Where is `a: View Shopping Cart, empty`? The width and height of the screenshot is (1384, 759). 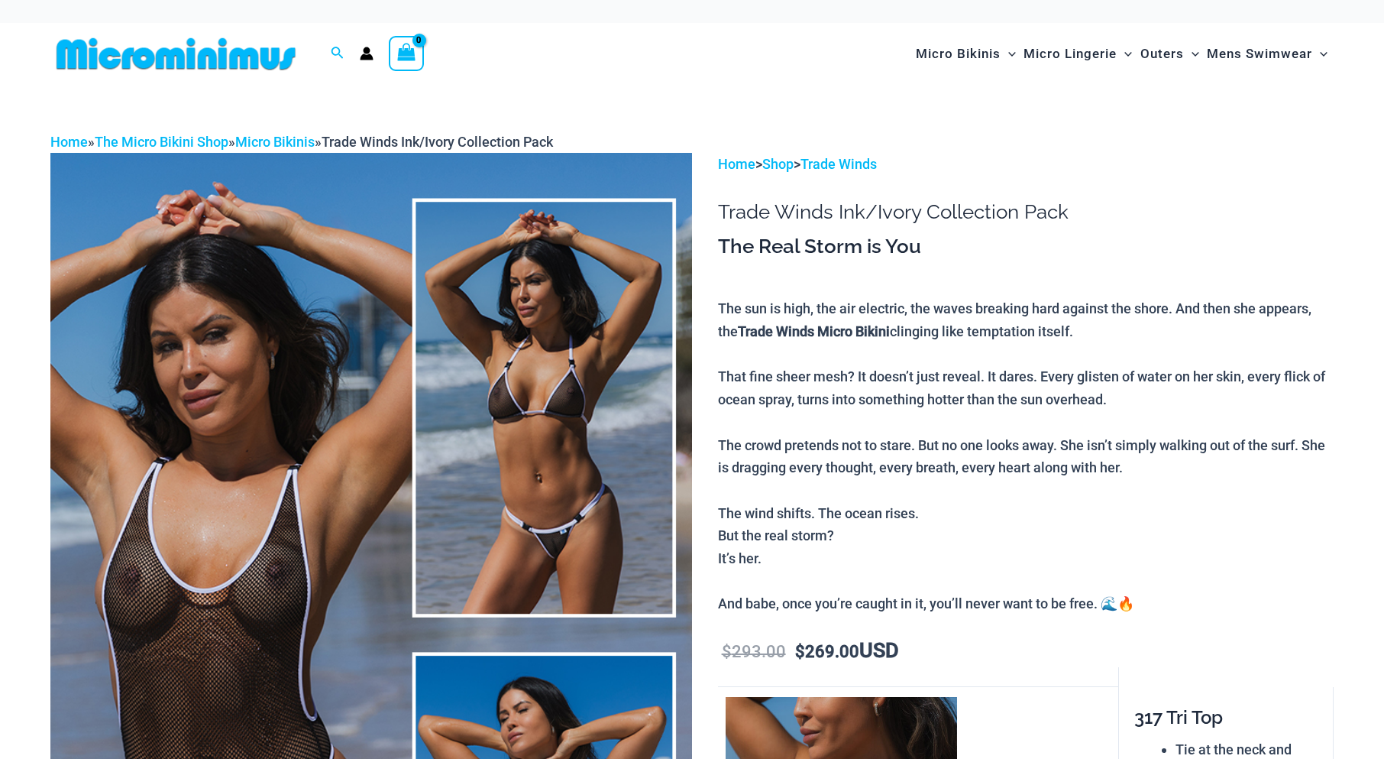
a: View Shopping Cart, empty is located at coordinates (406, 53).